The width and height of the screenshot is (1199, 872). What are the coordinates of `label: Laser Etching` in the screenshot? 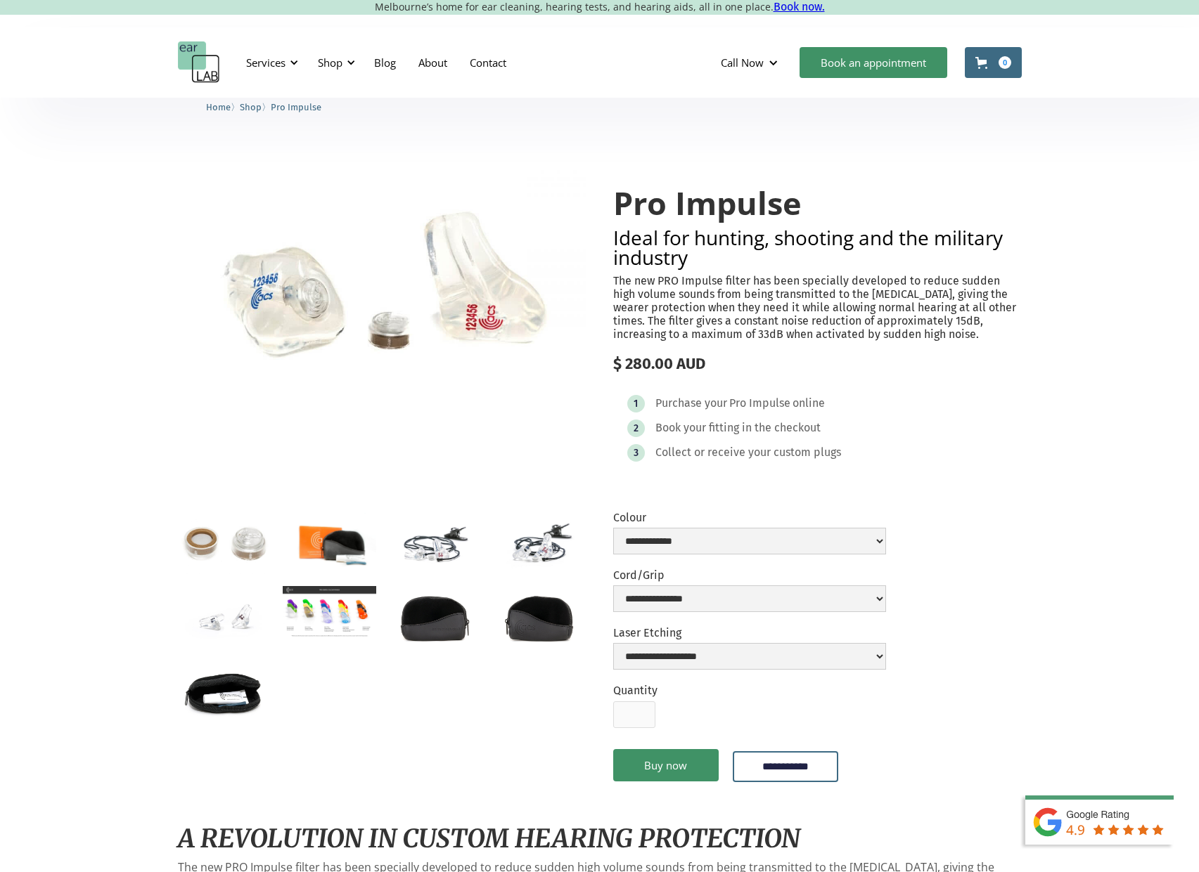 It's located at (749, 633).